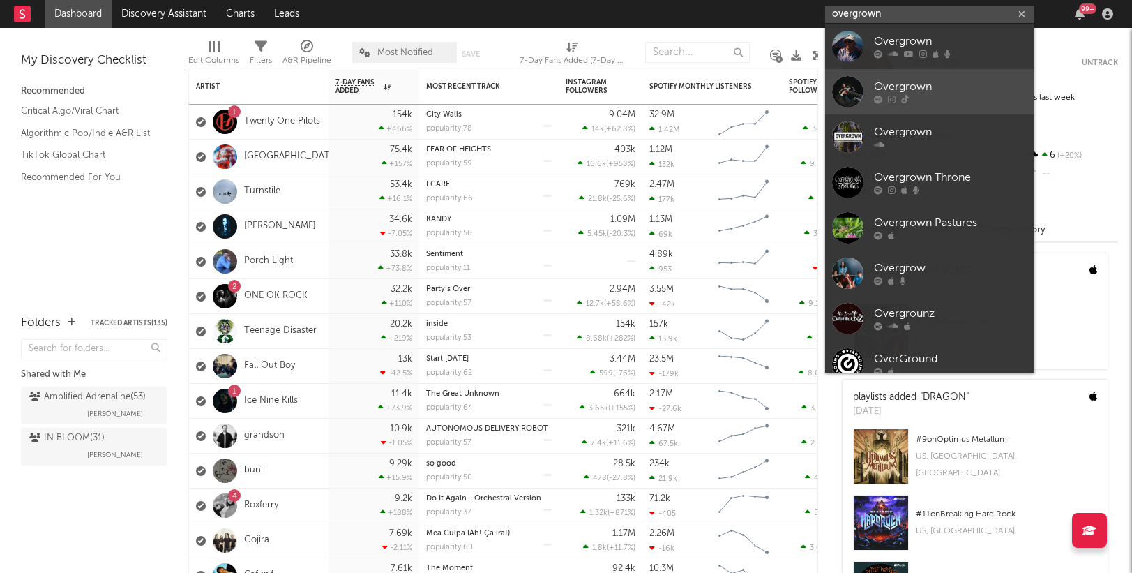 Image resolution: width=1132 pixels, height=573 pixels. What do you see at coordinates (661, 219) in the screenshot?
I see `div: 1.13M` at bounding box center [661, 219].